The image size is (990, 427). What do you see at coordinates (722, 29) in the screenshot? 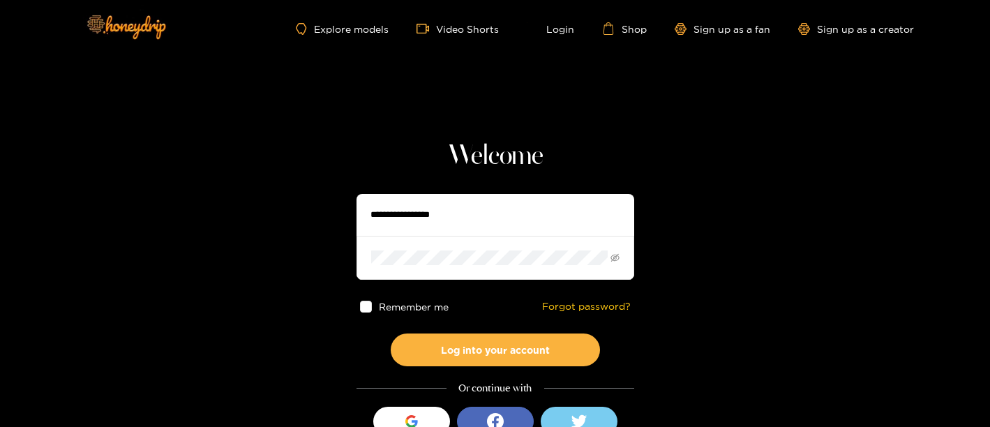
I see `a: Sign up as a fan` at bounding box center [722, 29].